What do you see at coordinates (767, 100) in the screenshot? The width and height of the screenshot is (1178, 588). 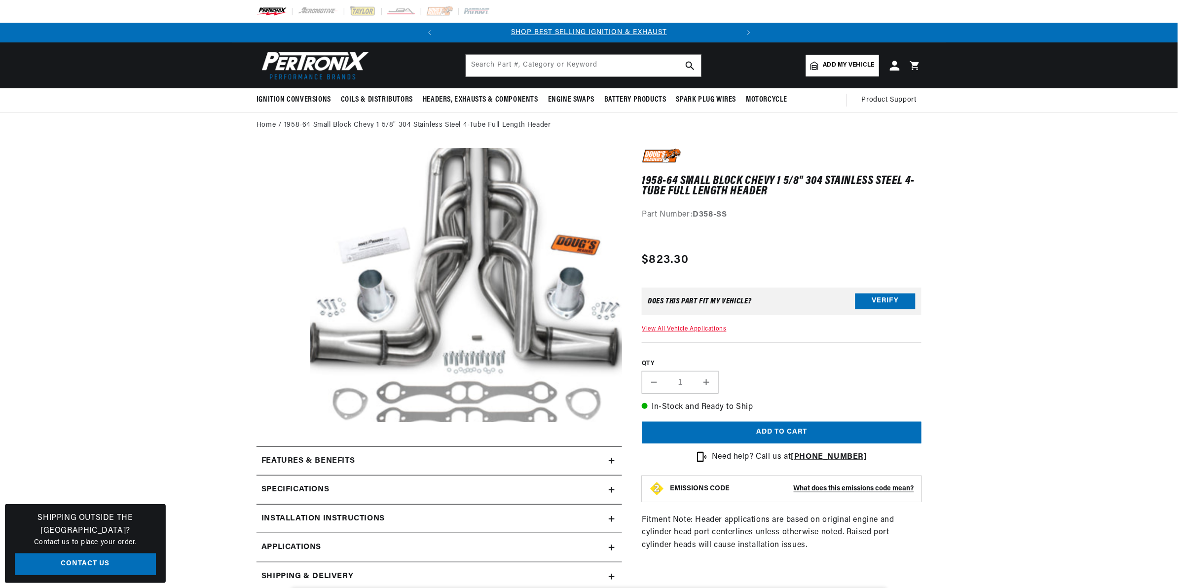 I see `span: Motorcycle` at bounding box center [767, 100].